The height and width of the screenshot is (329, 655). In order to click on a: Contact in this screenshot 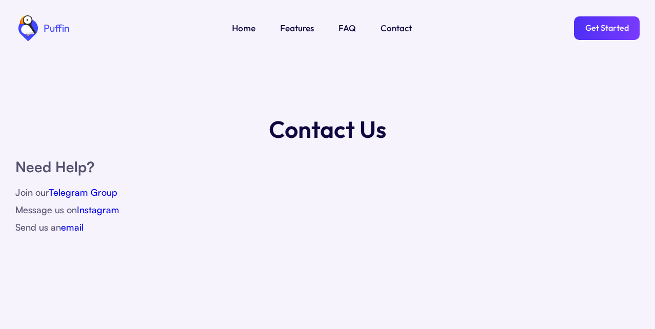, I will do `click(396, 28)`.